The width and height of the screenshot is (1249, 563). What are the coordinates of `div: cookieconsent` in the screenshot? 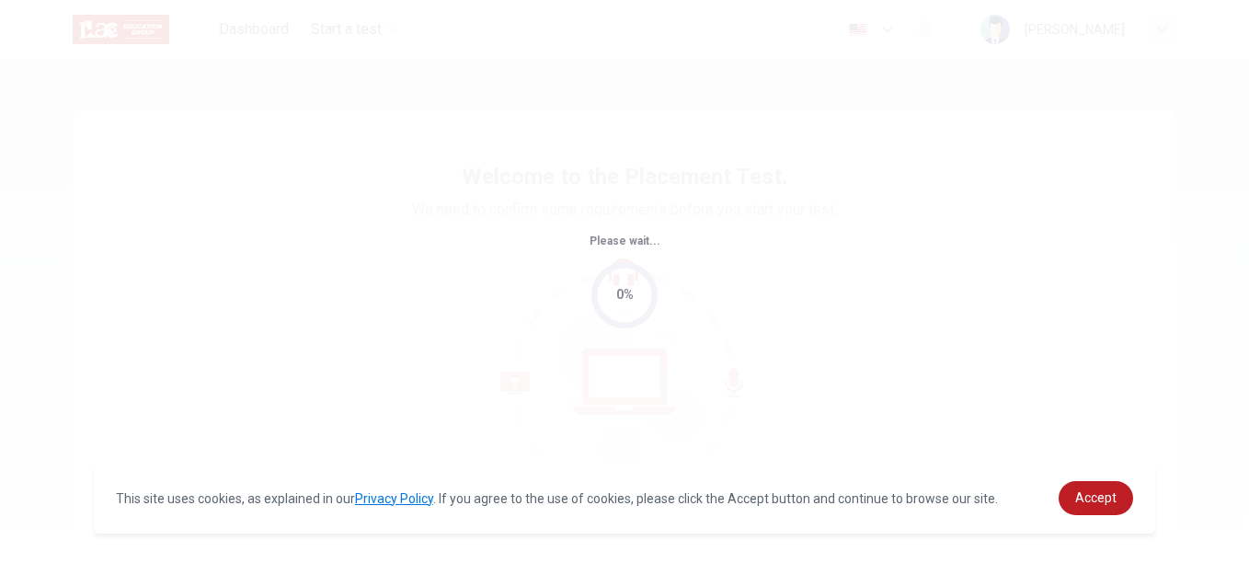 It's located at (624, 498).